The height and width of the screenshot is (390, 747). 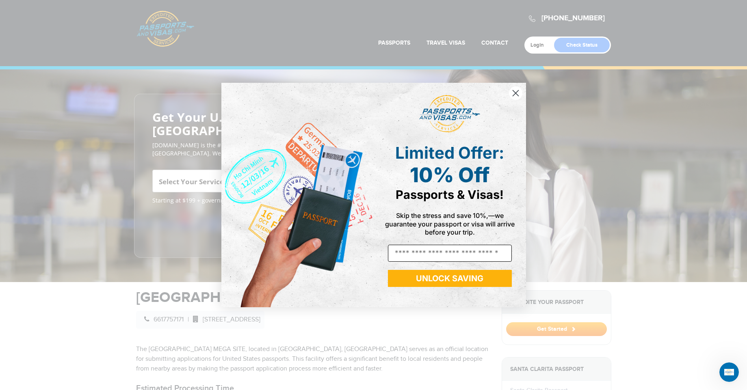 I want to click on span: Limited Offer:, so click(x=449, y=153).